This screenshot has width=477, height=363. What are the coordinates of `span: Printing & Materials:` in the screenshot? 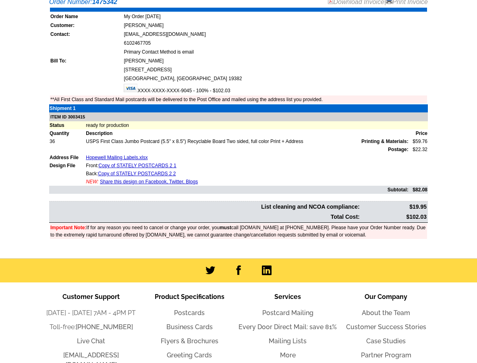 It's located at (384, 141).